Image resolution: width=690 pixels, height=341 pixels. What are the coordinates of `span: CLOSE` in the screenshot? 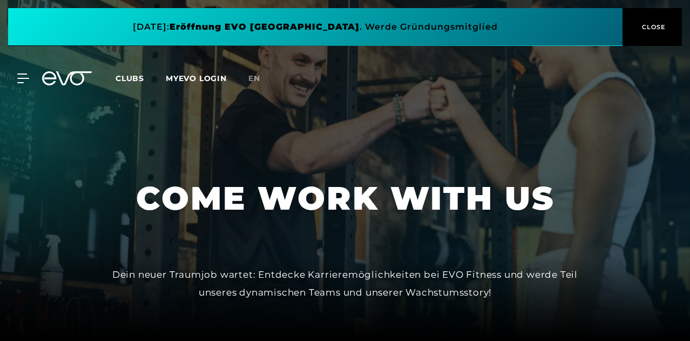 It's located at (652, 27).